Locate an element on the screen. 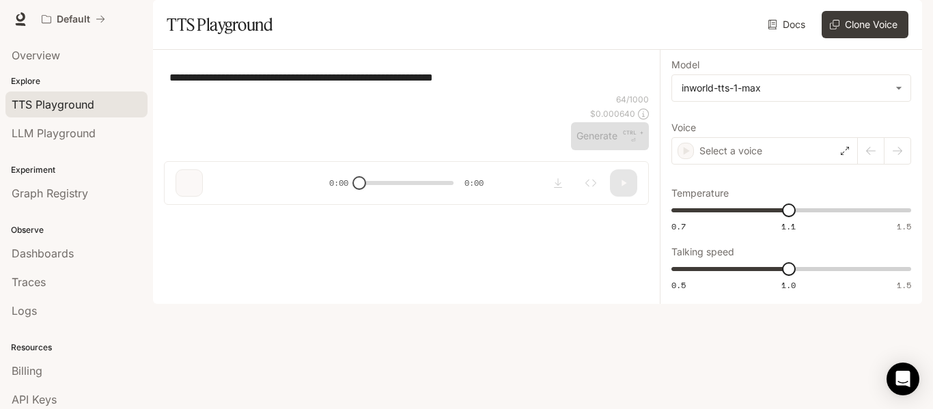  button: All workspaces is located at coordinates (73, 19).